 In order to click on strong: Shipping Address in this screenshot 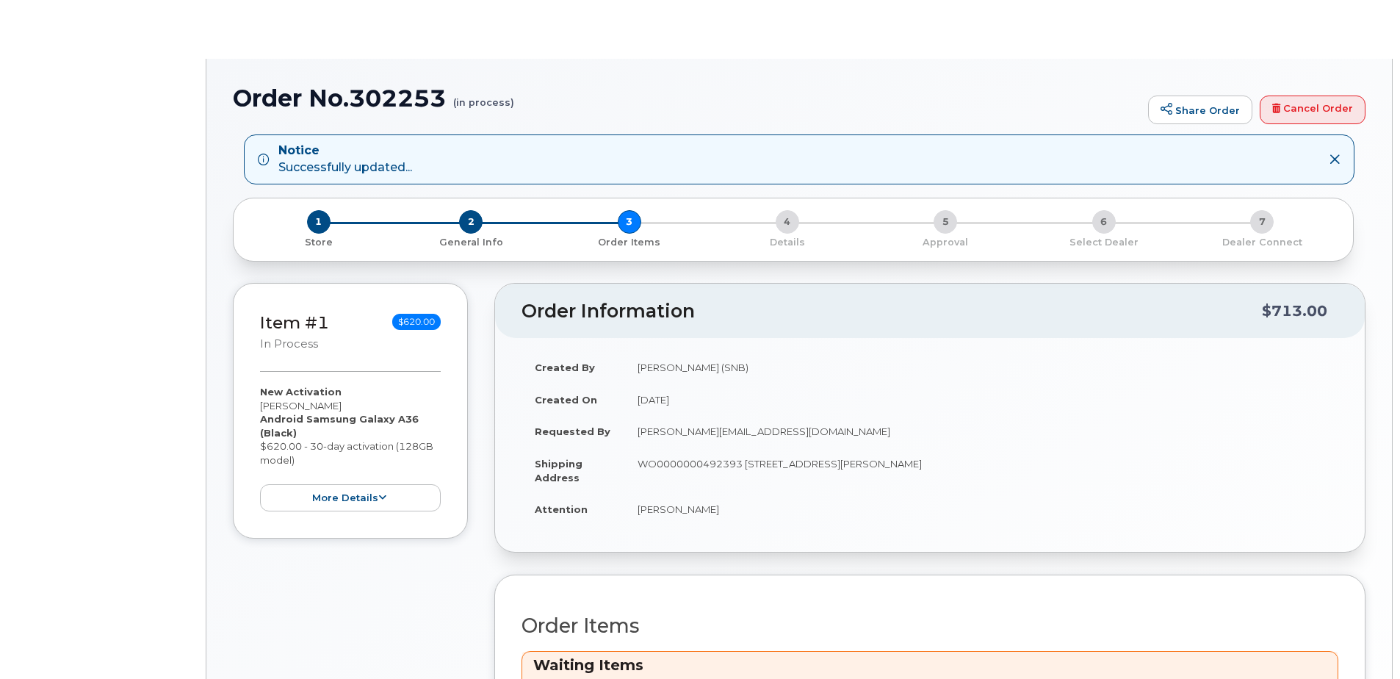, I will do `click(558, 470)`.